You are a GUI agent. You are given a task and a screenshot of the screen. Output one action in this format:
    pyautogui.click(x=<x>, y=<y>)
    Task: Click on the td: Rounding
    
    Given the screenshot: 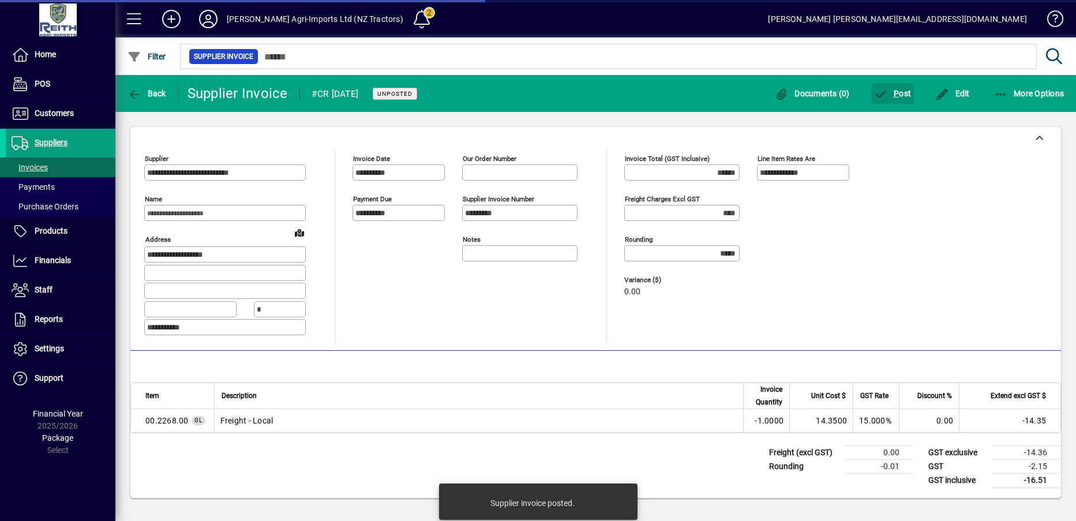 What is the action you would take?
    pyautogui.click(x=804, y=466)
    